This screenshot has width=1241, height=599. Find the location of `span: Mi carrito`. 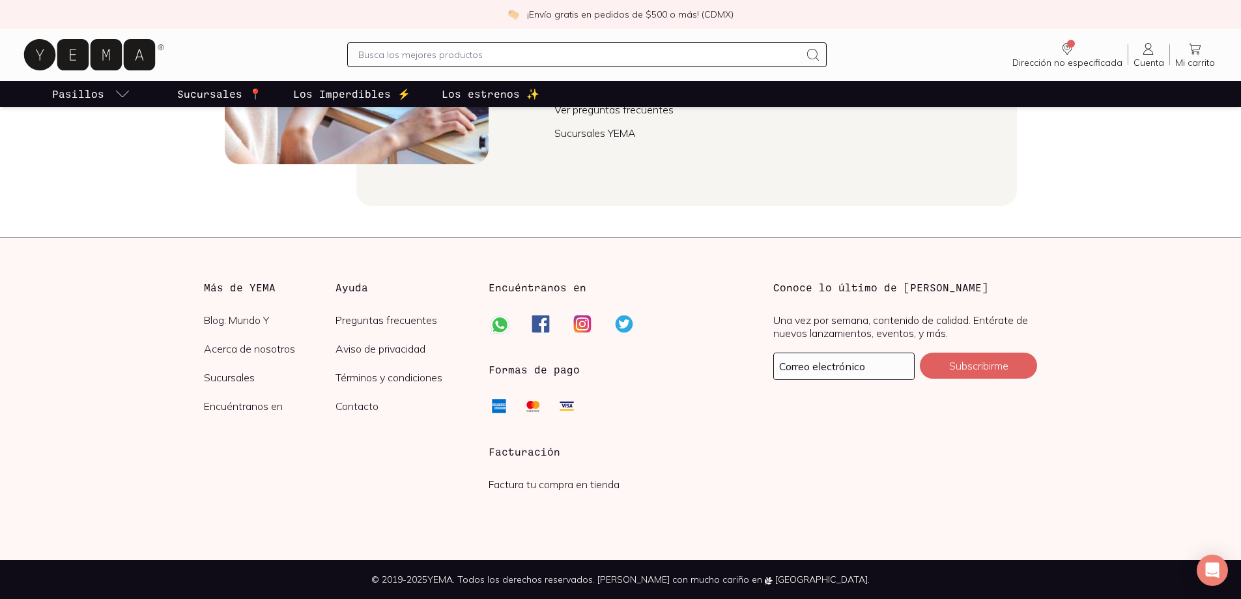

span: Mi carrito is located at coordinates (1195, 63).